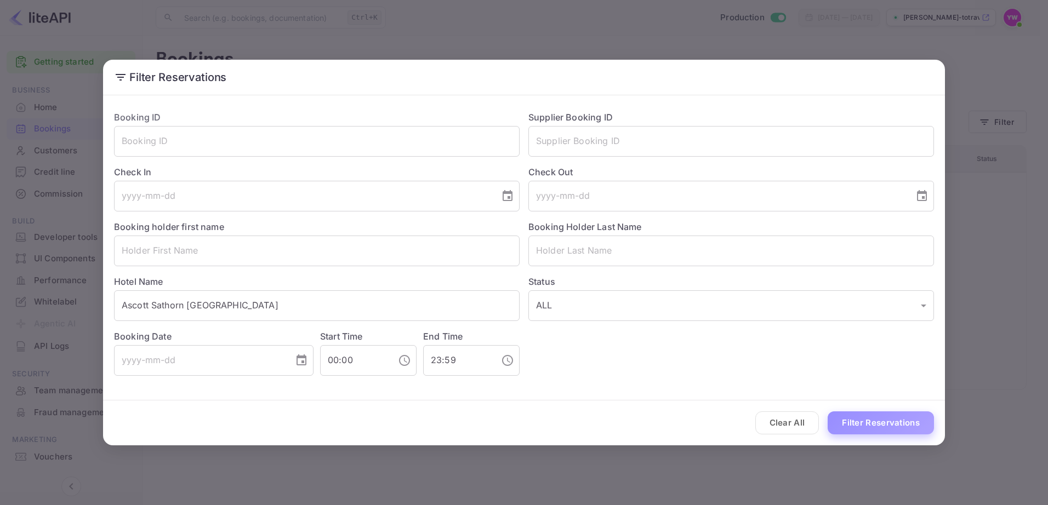  Describe the element at coordinates (214, 337) in the screenshot. I see `label: Booking Date` at that location.